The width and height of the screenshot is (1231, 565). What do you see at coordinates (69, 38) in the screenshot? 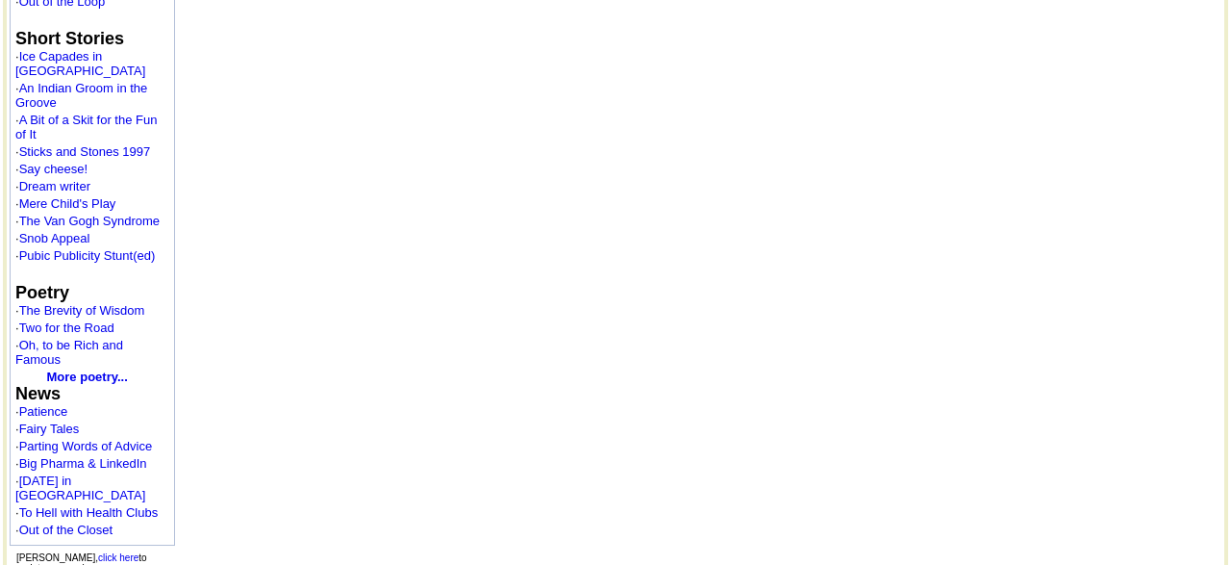
I see `b: Short Stories` at bounding box center [69, 38].